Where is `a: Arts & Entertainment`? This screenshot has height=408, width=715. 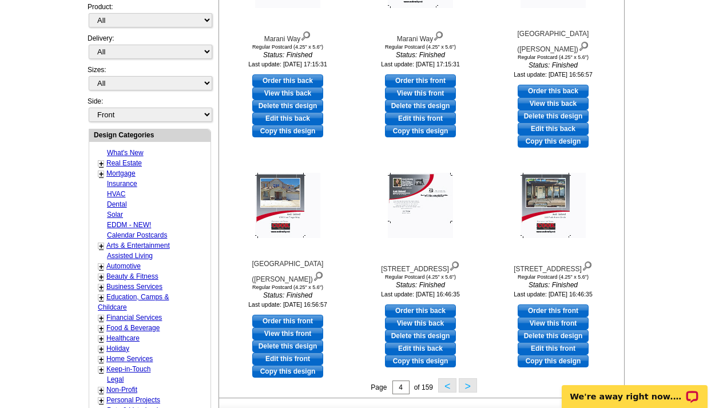
a: Arts & Entertainment is located at coordinates (138, 246).